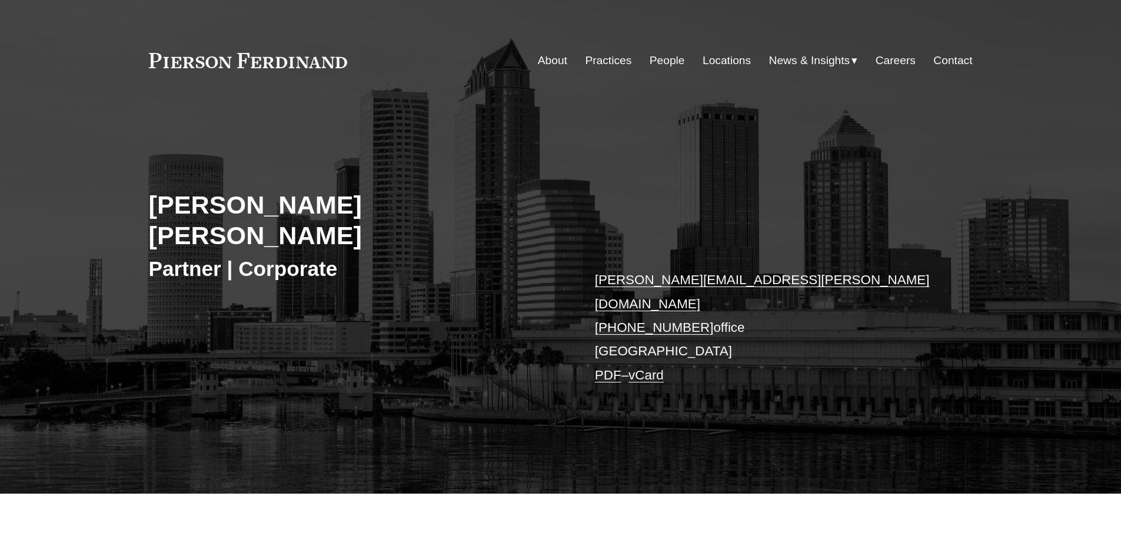 This screenshot has height=536, width=1121. I want to click on a: People, so click(667, 61).